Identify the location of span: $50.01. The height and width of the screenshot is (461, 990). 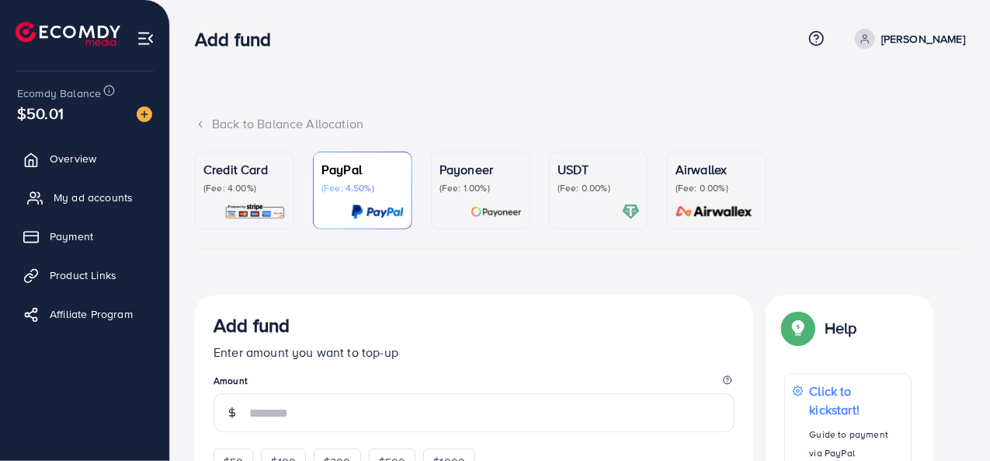
(40, 113).